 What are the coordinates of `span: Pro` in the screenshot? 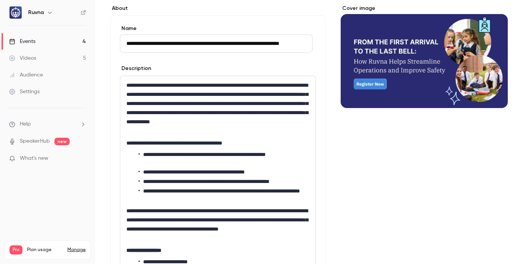 It's located at (16, 250).